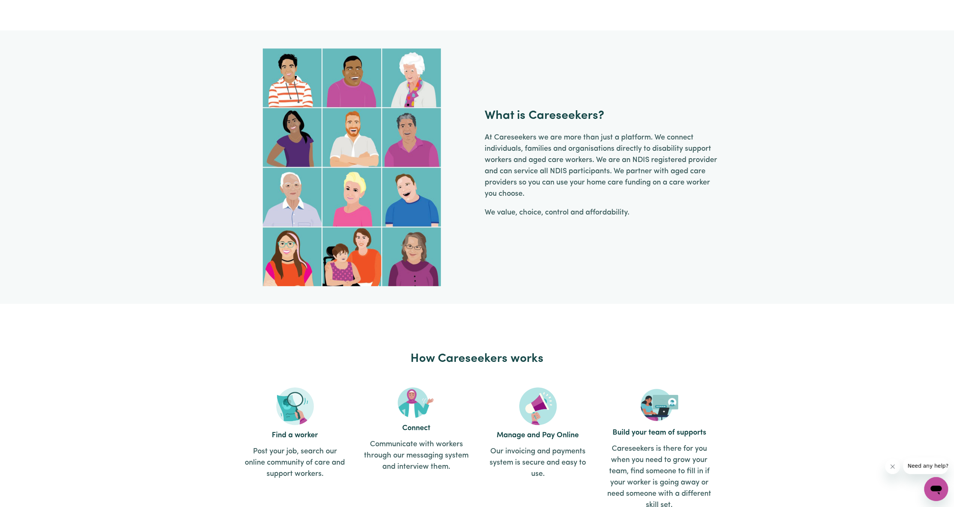 This screenshot has width=954, height=507. Describe the element at coordinates (538, 463) in the screenshot. I see `p: Our invoicing and payments system is secure and easy to use.` at that location.